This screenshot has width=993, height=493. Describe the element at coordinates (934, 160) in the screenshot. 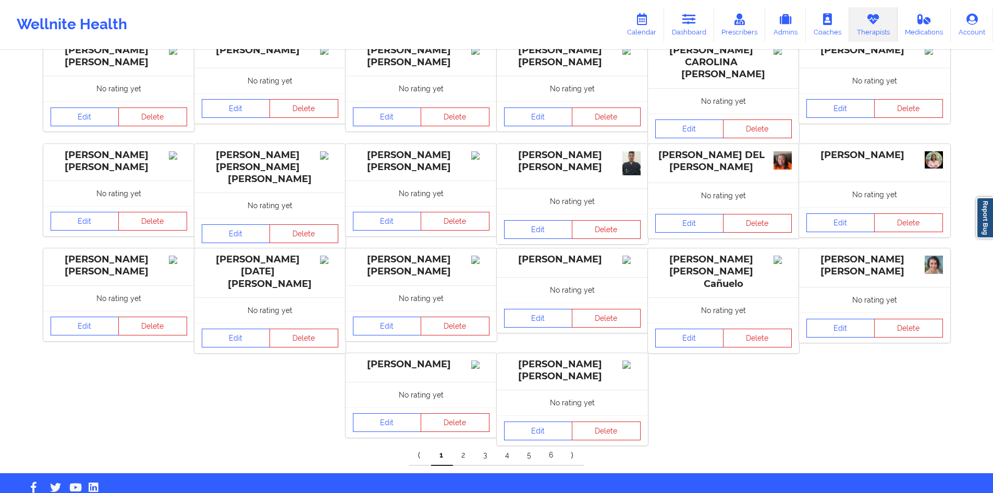

I see `img: 4a73202e-d5a0-429a-9353-b8a7a205c041_90cca213-5a6a-4c2b-90dd-5d1236e76043PHOTO-2025-08-20-16-26-4...` at that location.